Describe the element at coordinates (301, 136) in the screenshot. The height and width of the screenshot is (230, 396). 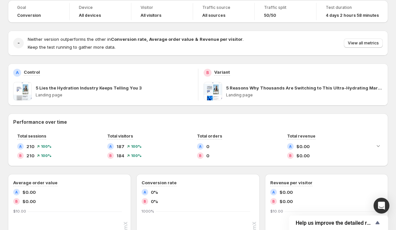
I see `span: Total revenue` at that location.